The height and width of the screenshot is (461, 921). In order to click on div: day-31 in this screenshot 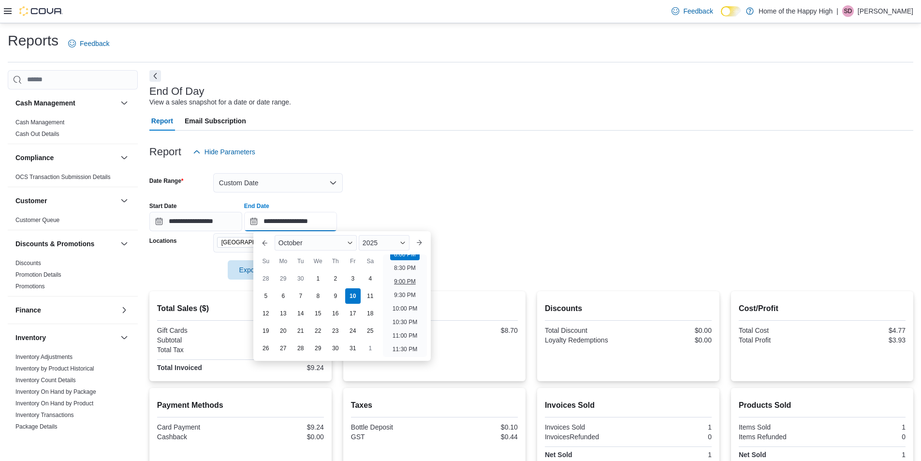, I will do `click(353, 348)`.